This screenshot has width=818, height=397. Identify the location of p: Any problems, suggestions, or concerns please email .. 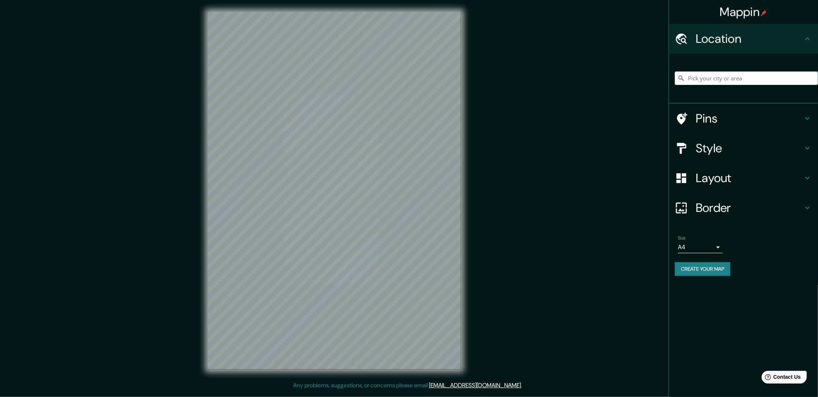
(408, 386).